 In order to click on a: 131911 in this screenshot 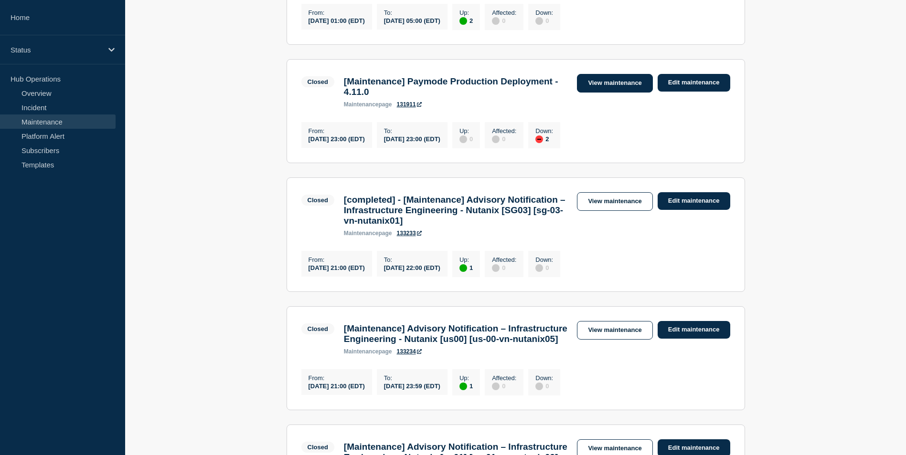, I will do `click(409, 105)`.